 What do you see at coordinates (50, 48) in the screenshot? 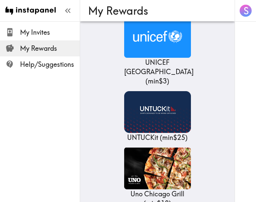
I see `span: My Rewards` at bounding box center [50, 48].